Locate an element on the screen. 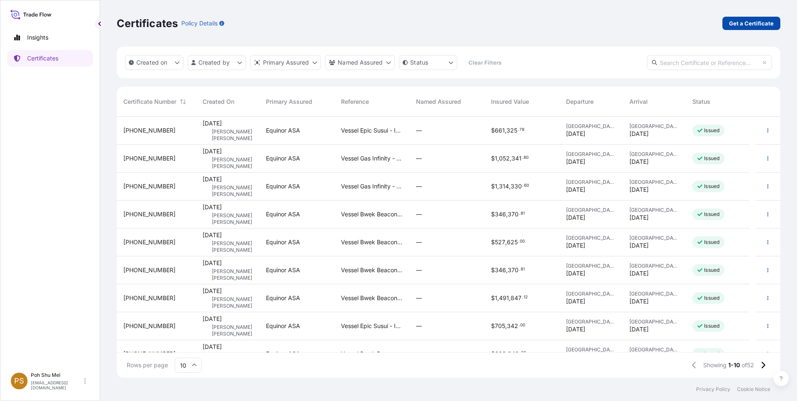  span: 330 is located at coordinates (516, 186).